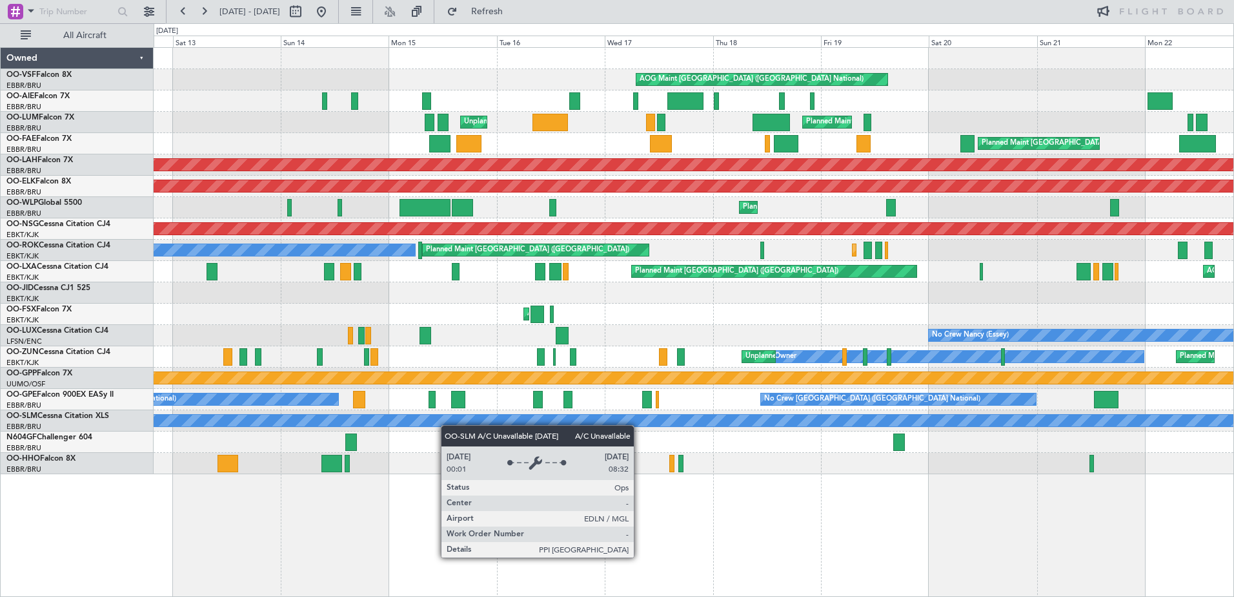 The image size is (1234, 597). Describe the element at coordinates (21, 437) in the screenshot. I see `span: N604GF` at that location.